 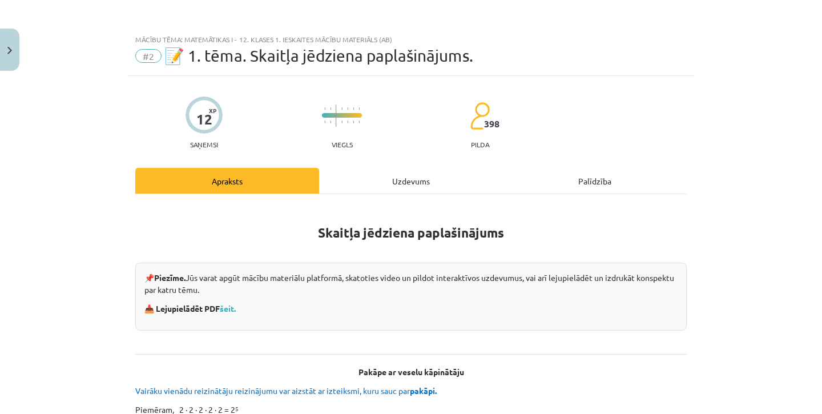 I want to click on span: 📝 1. tēma. Skaitļa jēdziena paplašinājums., so click(x=318, y=55).